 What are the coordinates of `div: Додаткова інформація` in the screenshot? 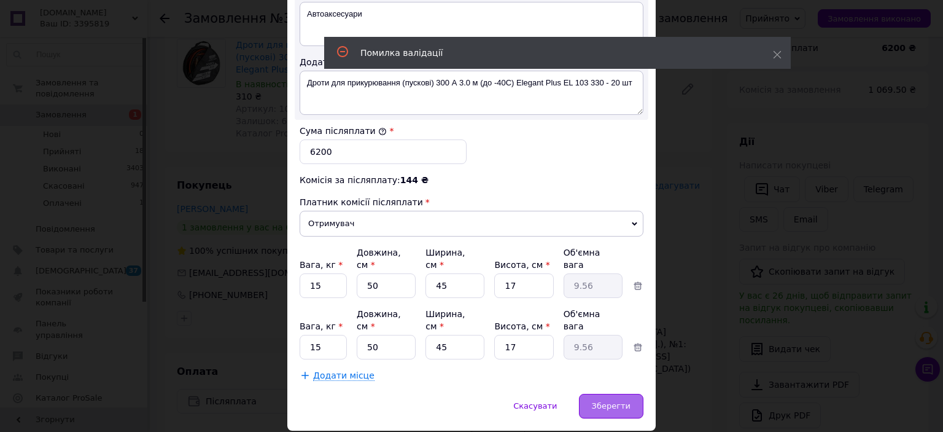 It's located at (472, 62).